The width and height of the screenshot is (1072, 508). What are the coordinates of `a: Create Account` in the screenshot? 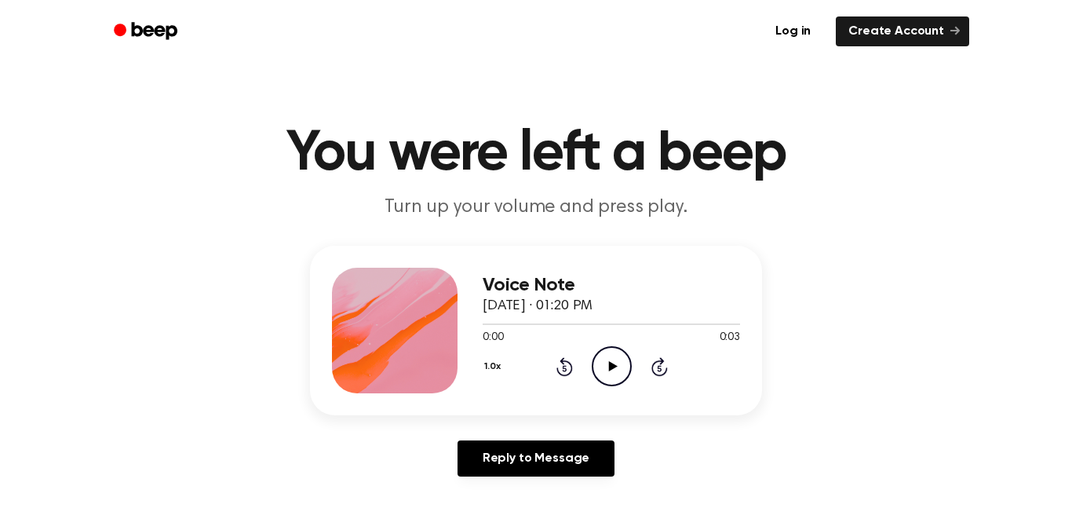 It's located at (903, 31).